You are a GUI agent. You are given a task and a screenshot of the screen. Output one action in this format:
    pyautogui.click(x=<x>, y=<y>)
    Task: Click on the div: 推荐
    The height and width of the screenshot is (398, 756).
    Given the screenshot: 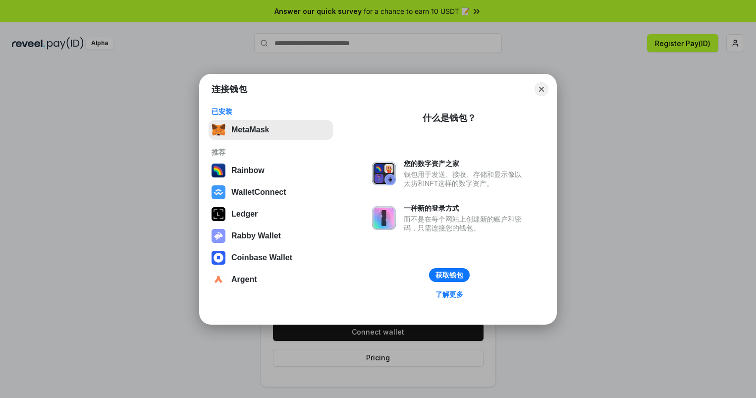 What is the action you would take?
    pyautogui.click(x=271, y=152)
    